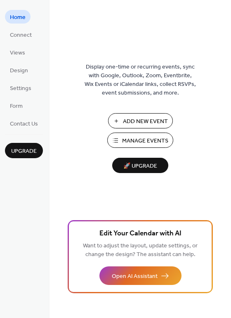  I want to click on a: Contact Us, so click(24, 123).